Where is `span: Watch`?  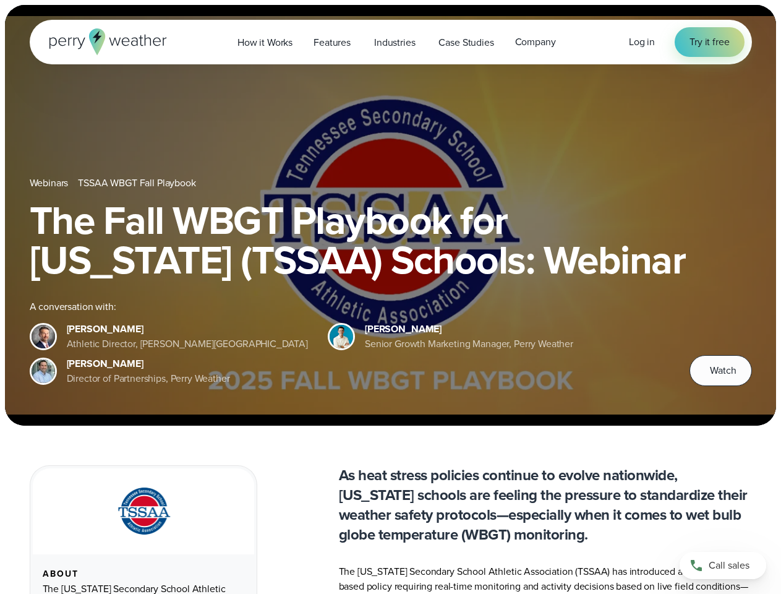
span: Watch is located at coordinates (723, 370).